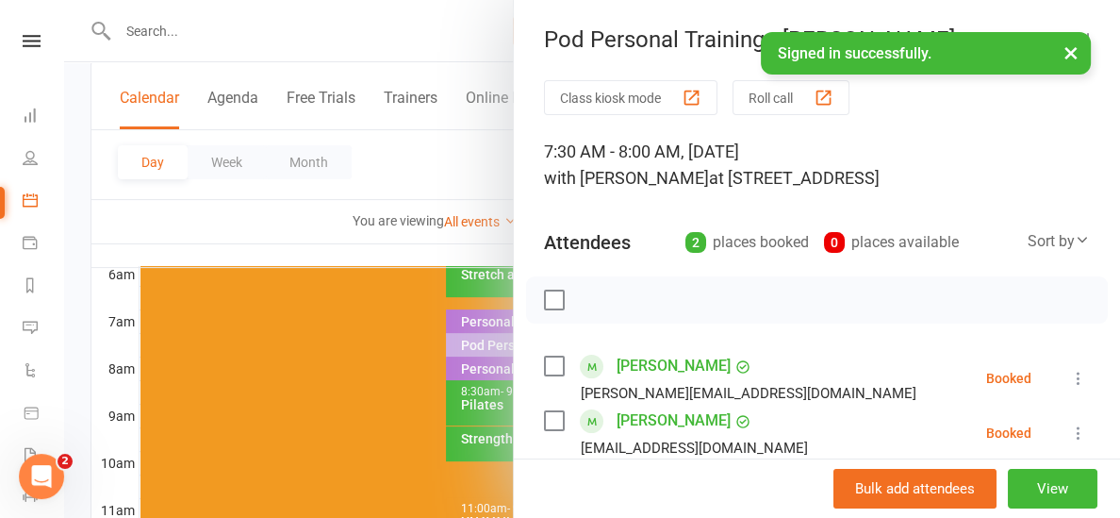 Image resolution: width=1120 pixels, height=518 pixels. What do you see at coordinates (1052, 488) in the screenshot?
I see `button: View` at bounding box center [1052, 488].